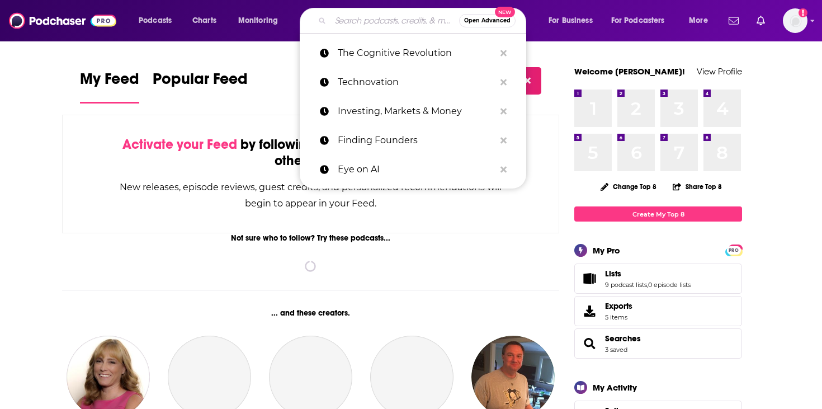 The height and width of the screenshot is (409, 822). What do you see at coordinates (413, 169) in the screenshot?
I see `a: Eye on AI` at bounding box center [413, 169].